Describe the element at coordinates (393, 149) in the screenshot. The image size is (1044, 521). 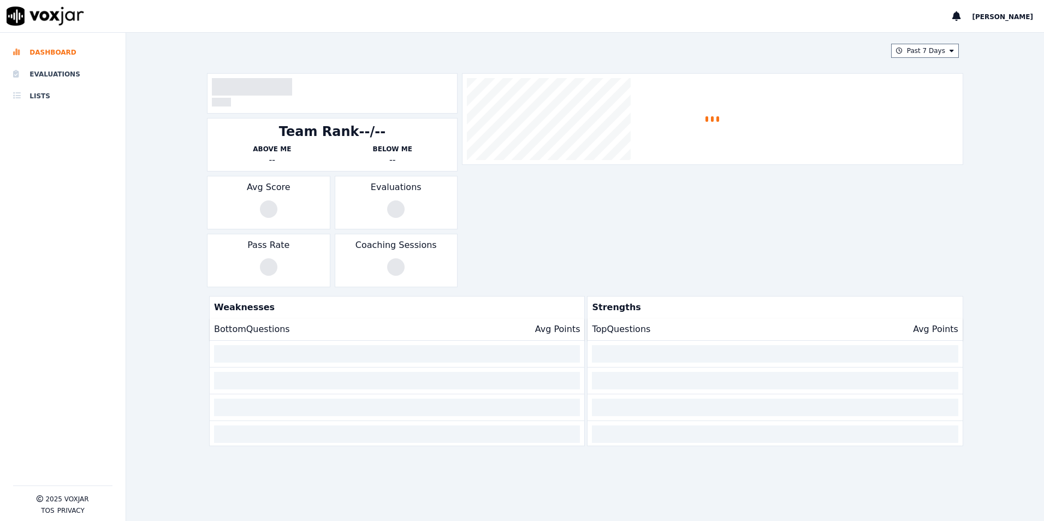
I see `p: Below Me` at that location.